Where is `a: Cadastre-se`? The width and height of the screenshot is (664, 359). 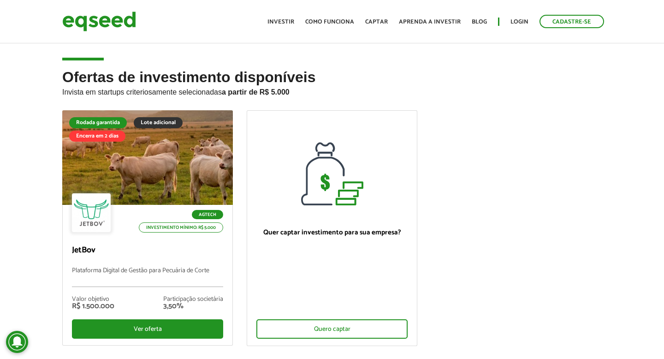 a: Cadastre-se is located at coordinates (572, 21).